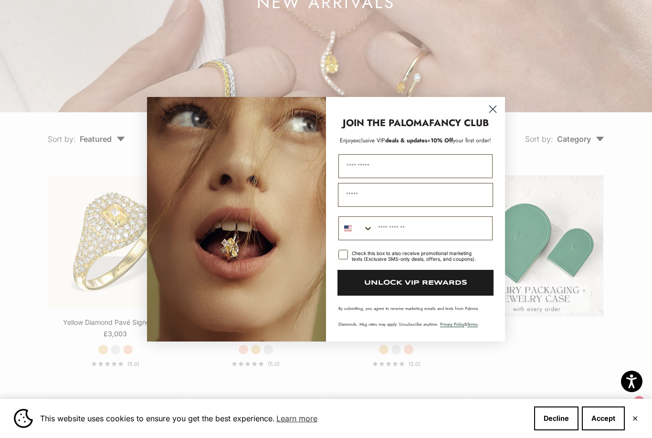  What do you see at coordinates (459, 140) in the screenshot?
I see `span: + your first order!` at bounding box center [459, 140].